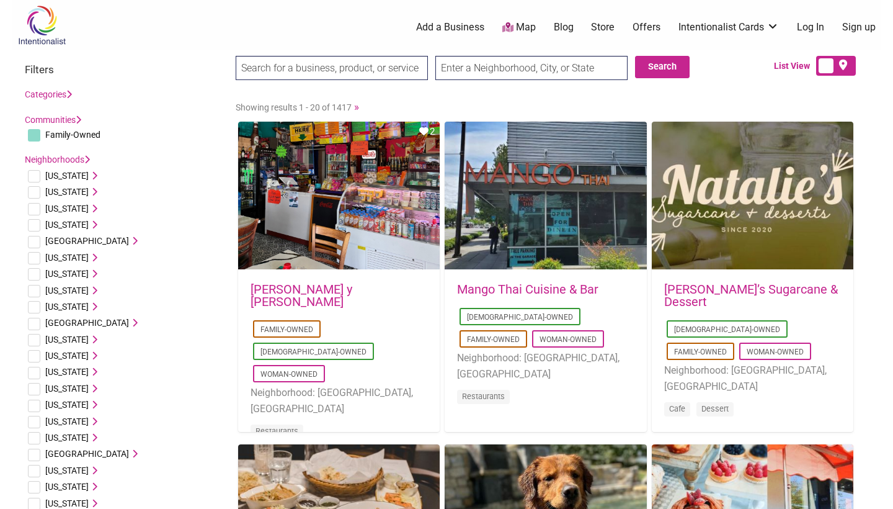 The width and height of the screenshot is (893, 509). I want to click on button: Search, so click(662, 67).